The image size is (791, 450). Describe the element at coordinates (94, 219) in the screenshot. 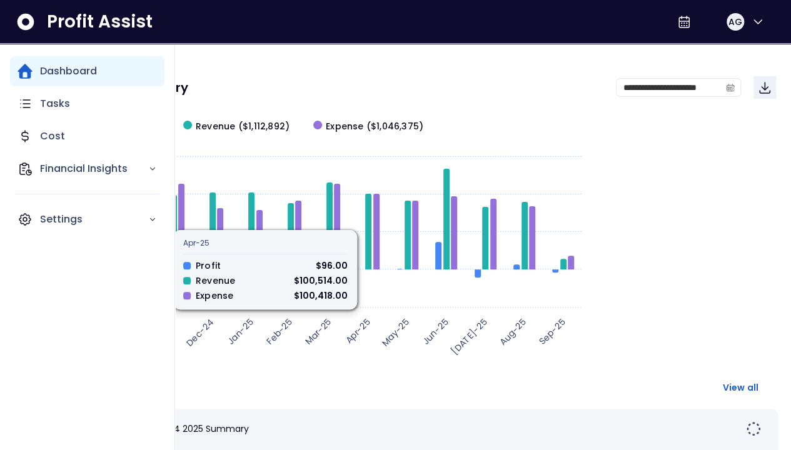

I see `p: Settings` at that location.